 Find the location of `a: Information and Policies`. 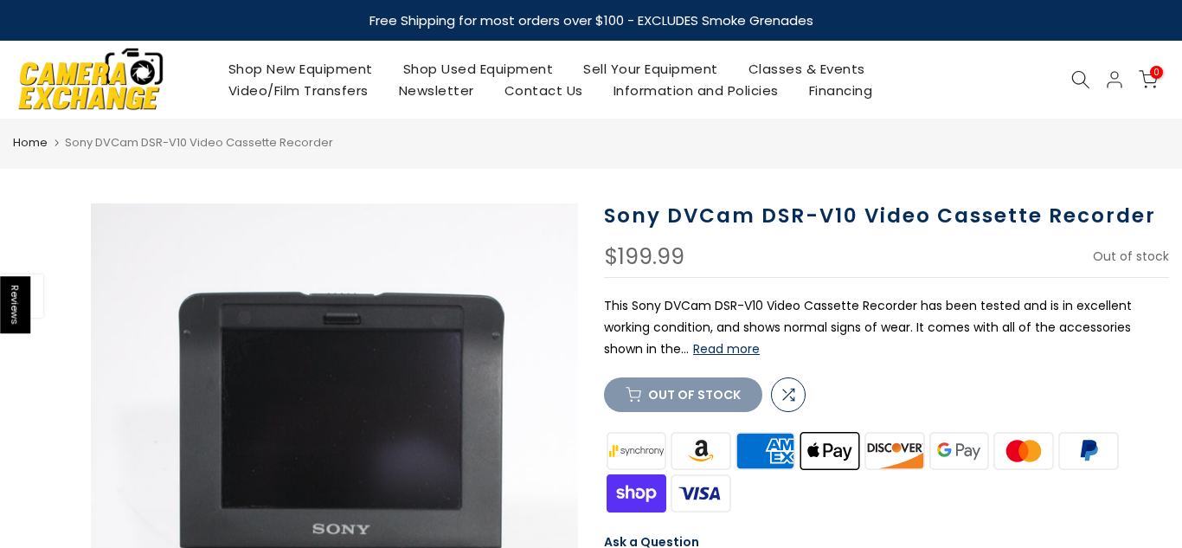

a: Information and Policies is located at coordinates (696, 90).